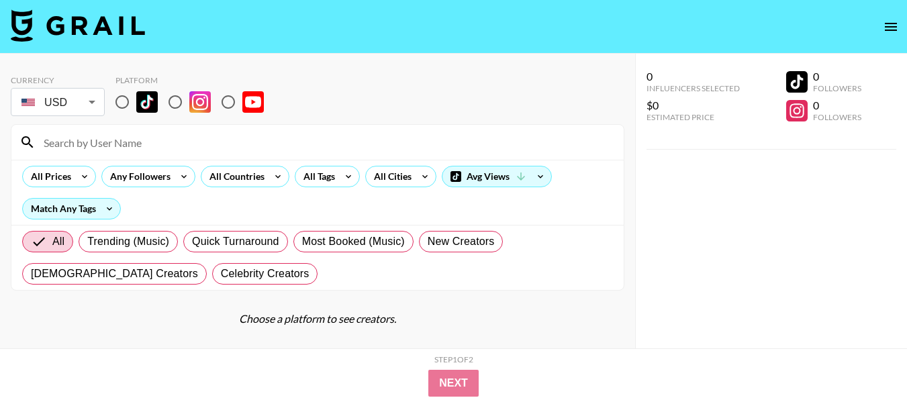 The height and width of the screenshot is (402, 907). Describe the element at coordinates (390, 177) in the screenshot. I see `div: All Cities` at that location.